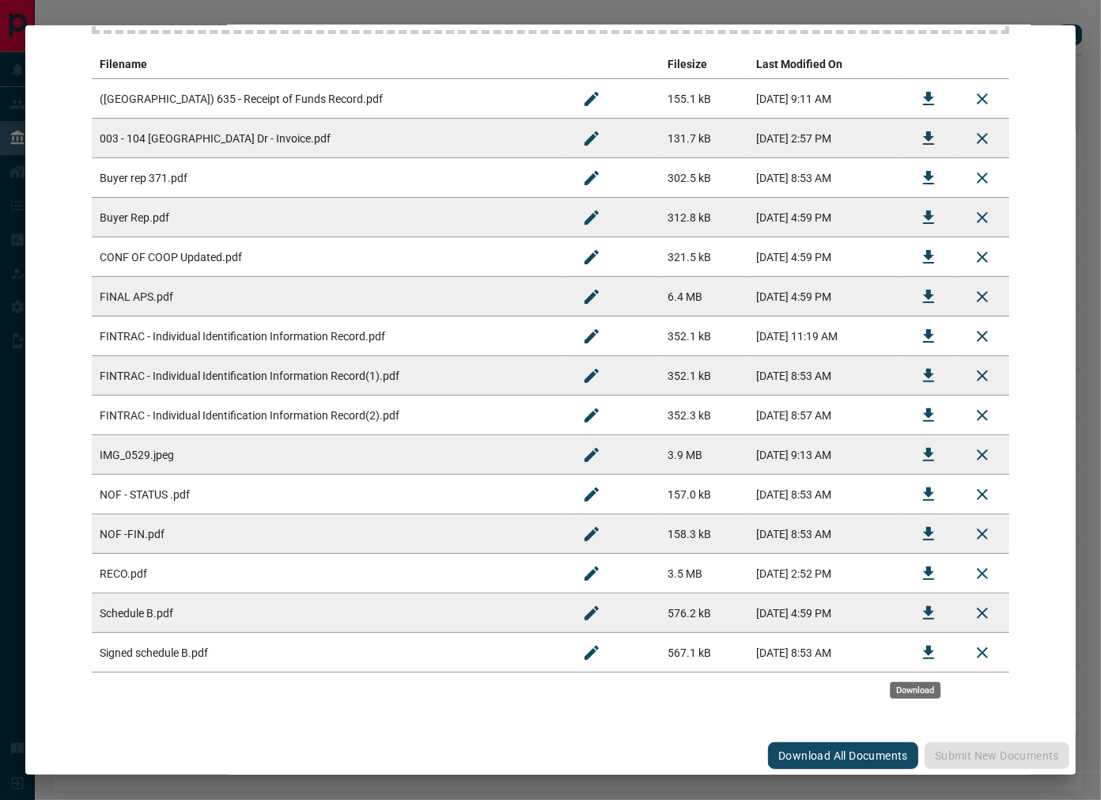 The height and width of the screenshot is (800, 1101). What do you see at coordinates (704, 217) in the screenshot?
I see `td: 312.8 kB` at bounding box center [704, 217].